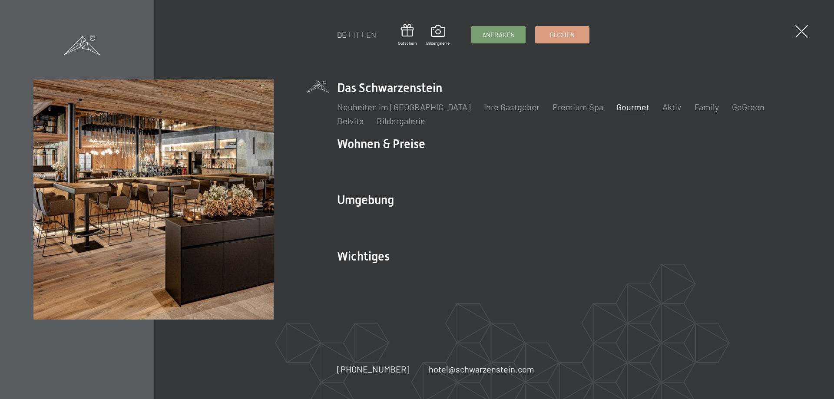 Image resolution: width=834 pixels, height=399 pixels. Describe the element at coordinates (342, 35) in the screenshot. I see `a: DE` at that location.